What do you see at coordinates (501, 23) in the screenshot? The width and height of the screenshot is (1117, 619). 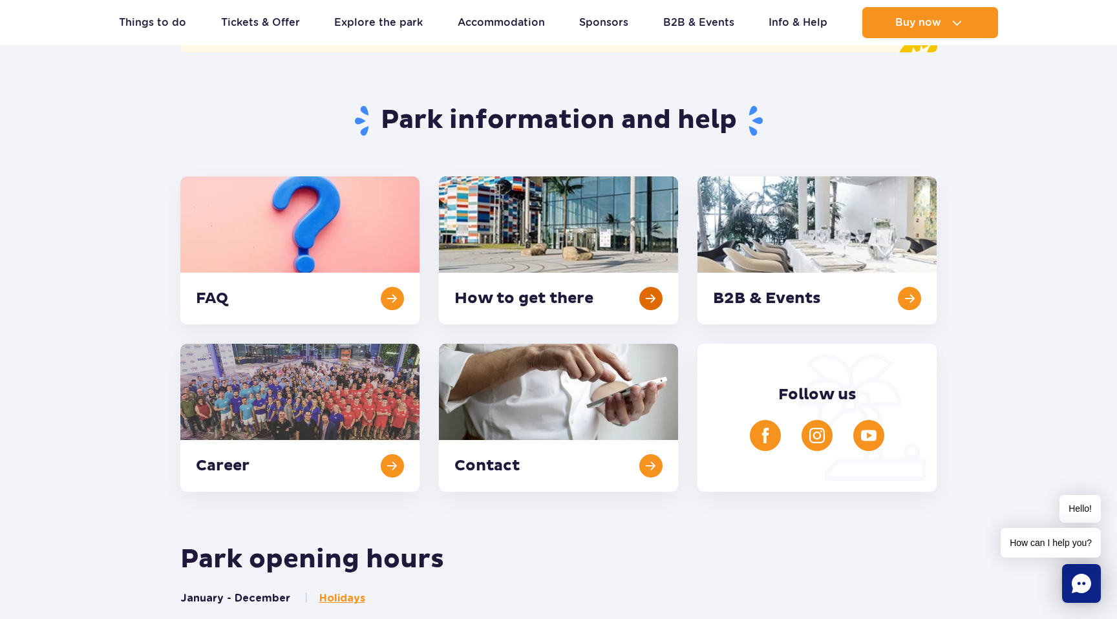 I see `a: Accommodation` at bounding box center [501, 23].